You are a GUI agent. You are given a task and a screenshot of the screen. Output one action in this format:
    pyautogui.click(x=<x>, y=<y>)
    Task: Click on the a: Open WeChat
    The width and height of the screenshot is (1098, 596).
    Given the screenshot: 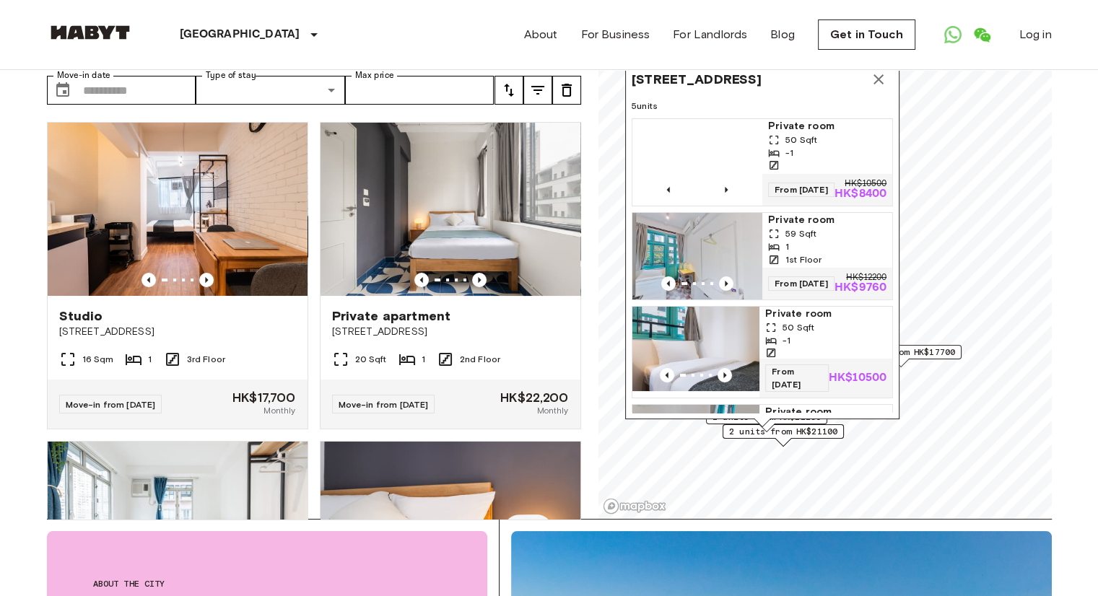 What is the action you would take?
    pyautogui.click(x=982, y=35)
    